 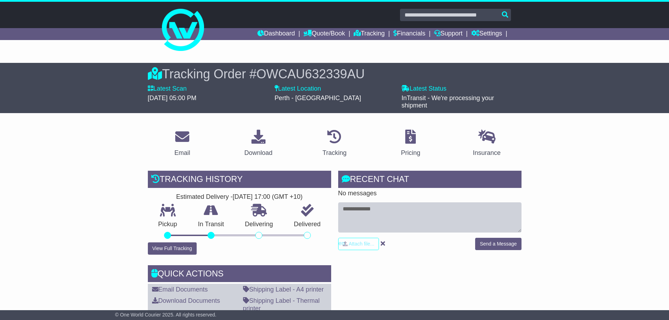 What do you see at coordinates (166, 315) in the screenshot?
I see `span: © One World Courier 2025. All rights reserved.` at bounding box center [166, 315].